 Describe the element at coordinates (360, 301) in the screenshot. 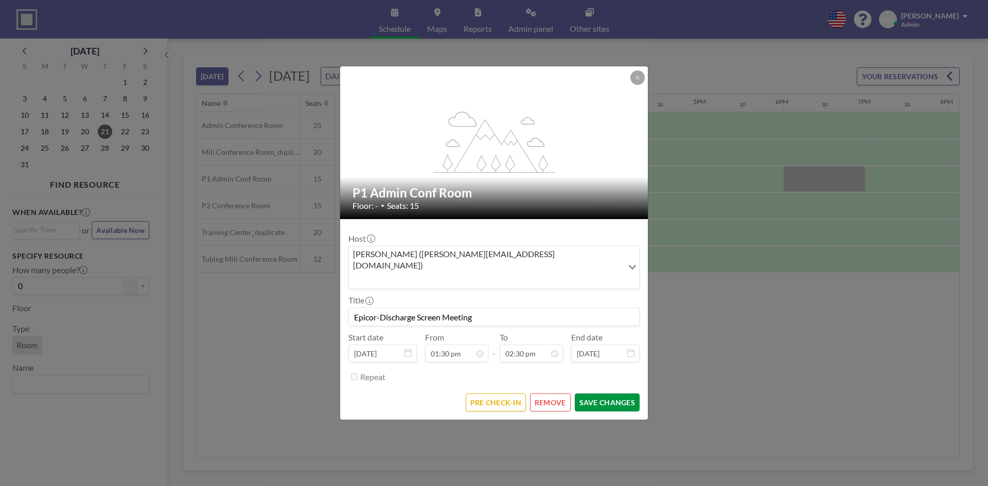

I see `label: Title` at that location.